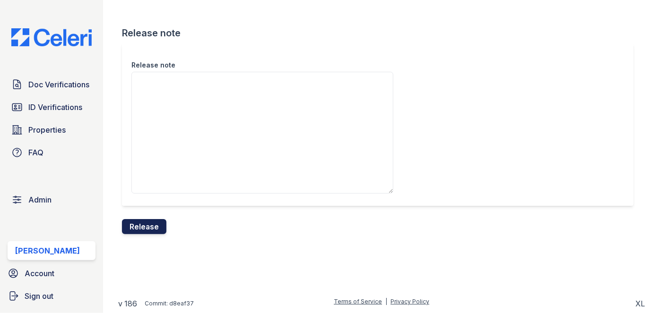 This screenshot has width=660, height=313. What do you see at coordinates (52, 107) in the screenshot?
I see `a: ID Verifications` at bounding box center [52, 107].